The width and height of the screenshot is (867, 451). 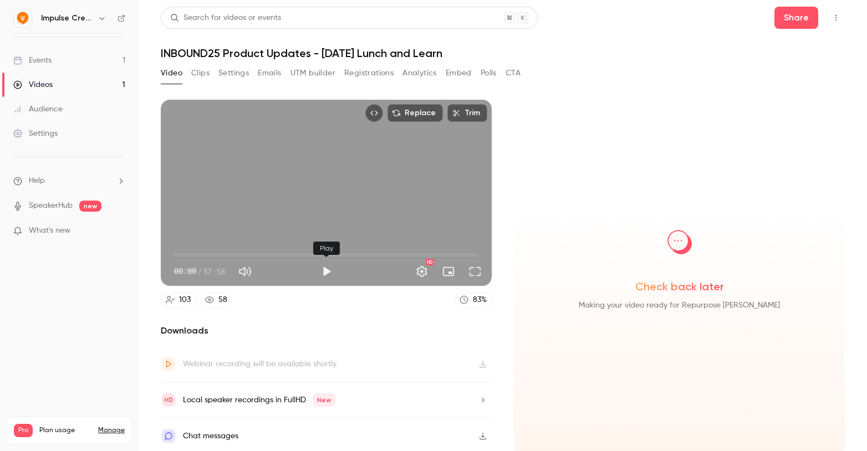 I want to click on button: Emails, so click(x=270, y=73).